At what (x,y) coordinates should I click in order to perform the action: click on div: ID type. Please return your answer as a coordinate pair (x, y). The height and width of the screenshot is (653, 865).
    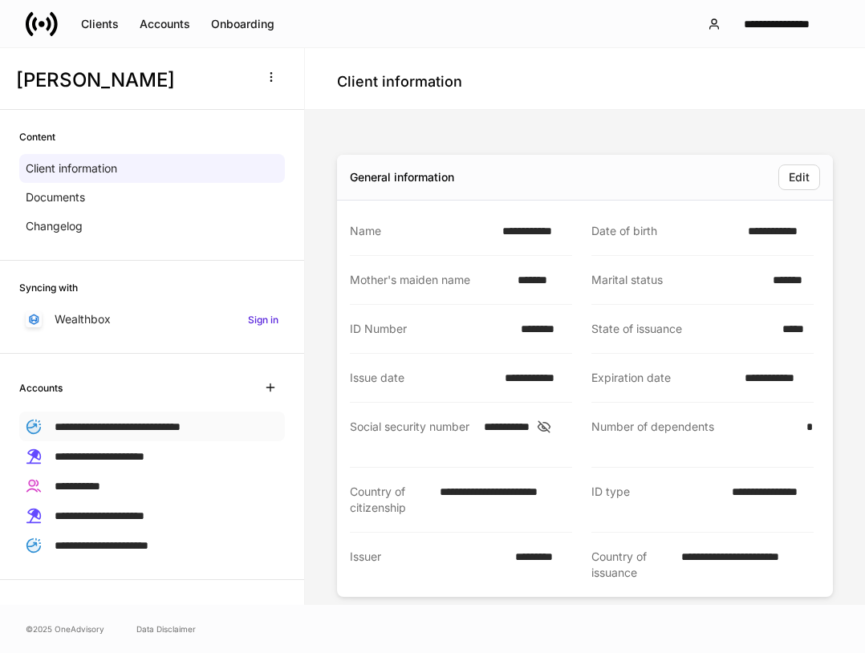
    Looking at the image, I should click on (657, 500).